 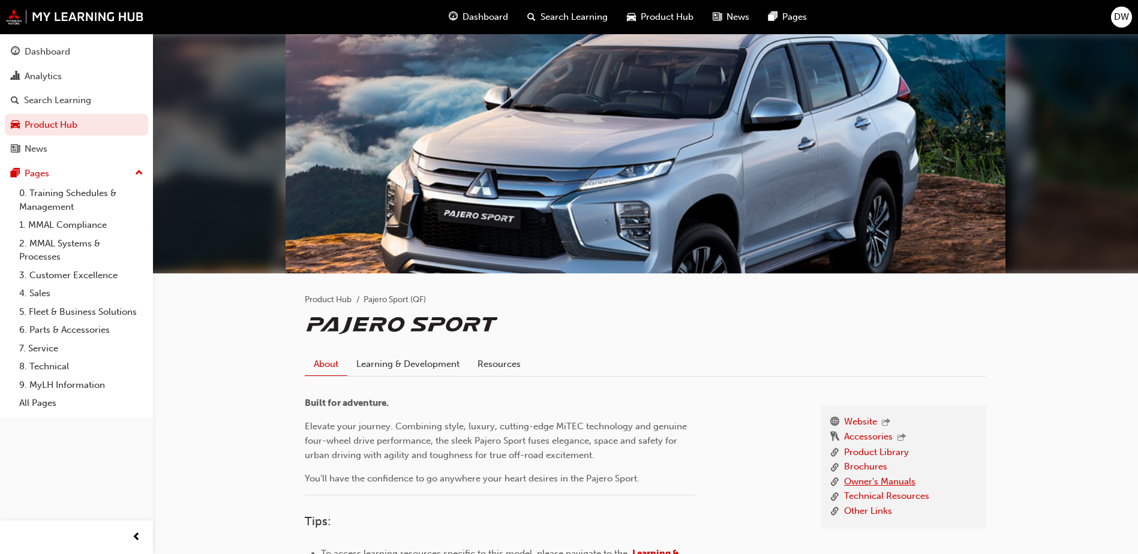 What do you see at coordinates (408, 364) in the screenshot?
I see `a: Learning & Development` at bounding box center [408, 364].